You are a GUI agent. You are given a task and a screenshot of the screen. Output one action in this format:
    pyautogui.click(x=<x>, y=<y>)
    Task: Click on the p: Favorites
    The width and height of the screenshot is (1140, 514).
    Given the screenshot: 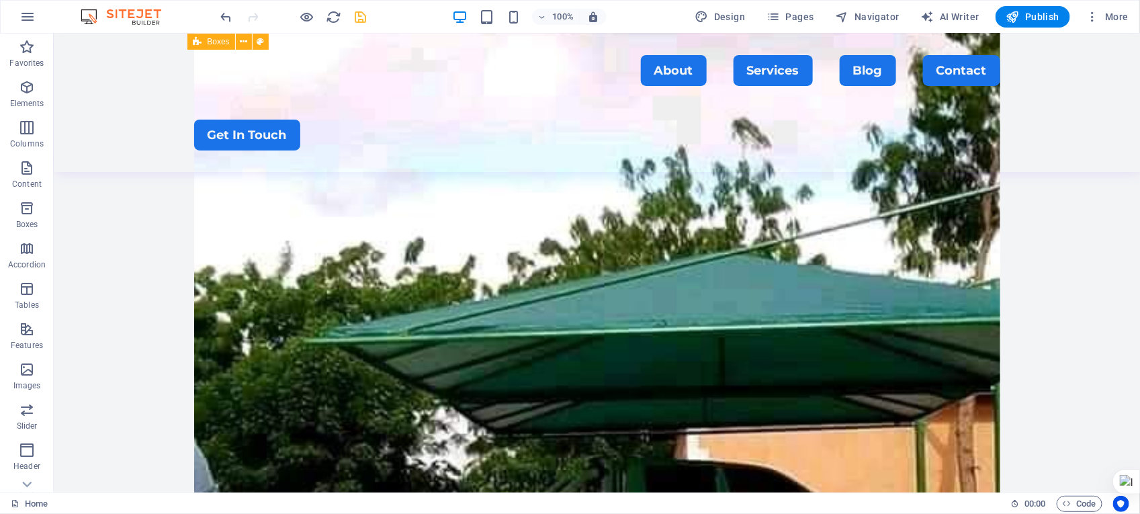 What is the action you would take?
    pyautogui.click(x=26, y=63)
    